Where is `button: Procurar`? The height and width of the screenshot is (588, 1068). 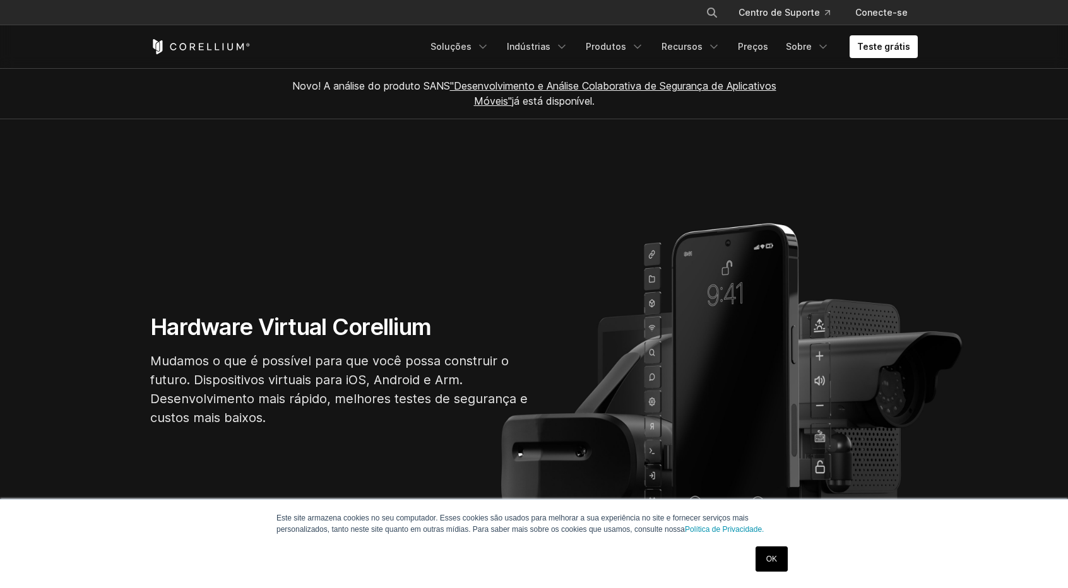
button: Procurar is located at coordinates (712, 13).